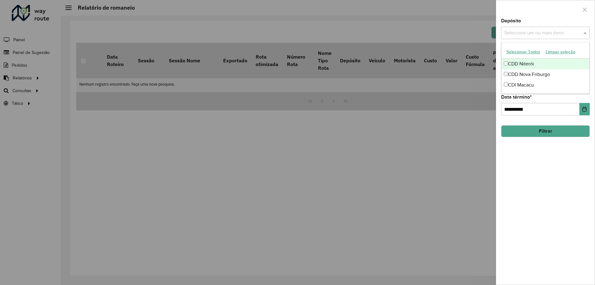 Image resolution: width=595 pixels, height=285 pixels. Describe the element at coordinates (585, 109) in the screenshot. I see `button: Choose Date` at that location.